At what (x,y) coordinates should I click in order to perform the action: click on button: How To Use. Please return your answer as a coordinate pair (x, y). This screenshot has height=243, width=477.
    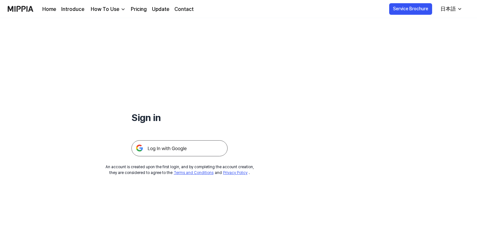
    Looking at the image, I should click on (107, 9).